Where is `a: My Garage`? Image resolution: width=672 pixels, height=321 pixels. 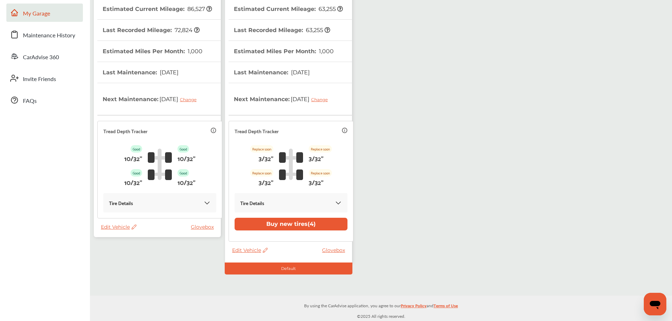 a: My Garage is located at coordinates (44, 13).